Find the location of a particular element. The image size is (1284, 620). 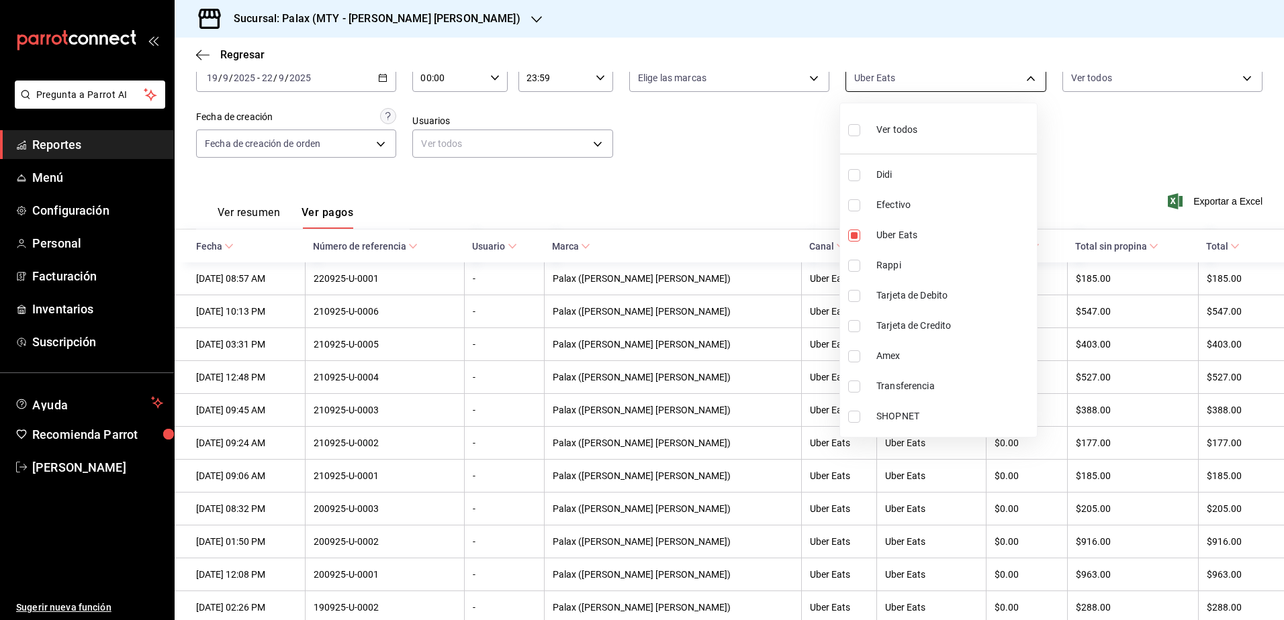

span: Efectivo is located at coordinates (954, 205).